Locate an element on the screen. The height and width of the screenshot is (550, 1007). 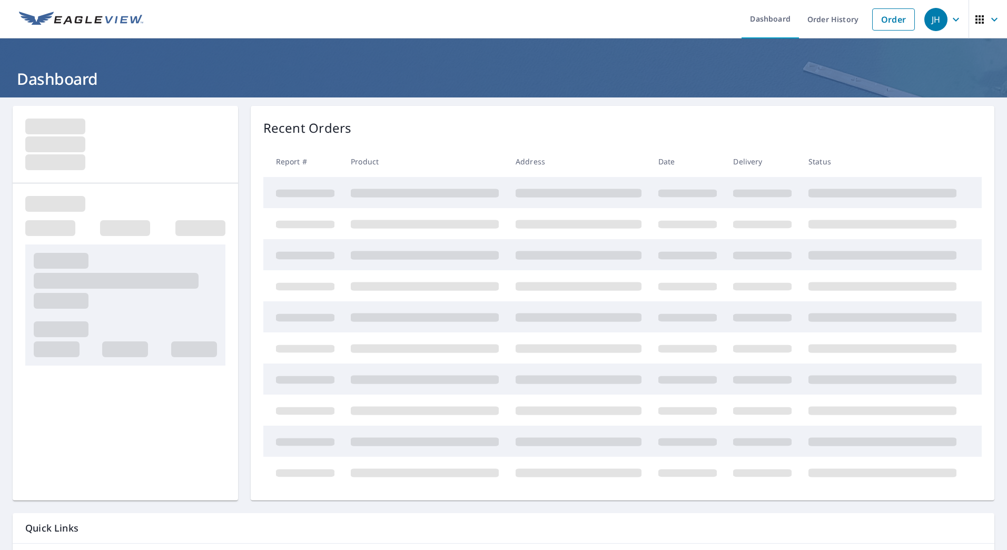
a: Order is located at coordinates (893, 19).